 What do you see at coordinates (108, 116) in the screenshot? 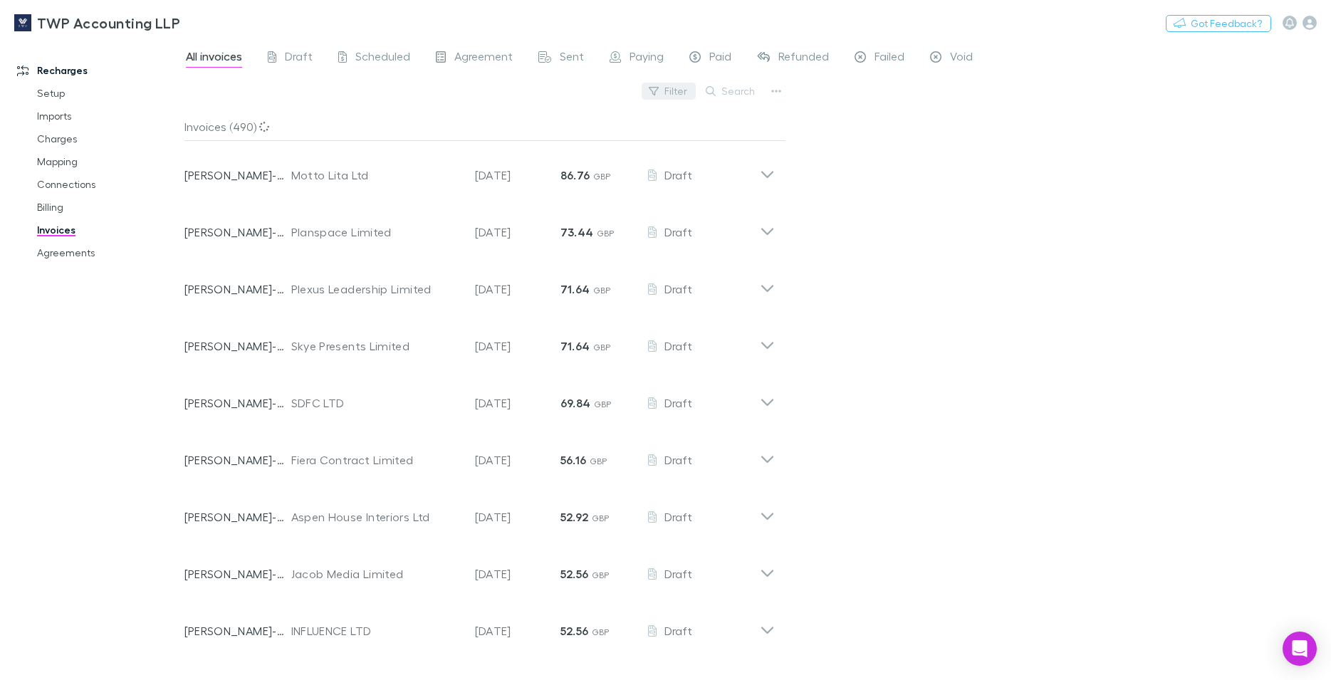
I see `a: Imports` at bounding box center [108, 116].